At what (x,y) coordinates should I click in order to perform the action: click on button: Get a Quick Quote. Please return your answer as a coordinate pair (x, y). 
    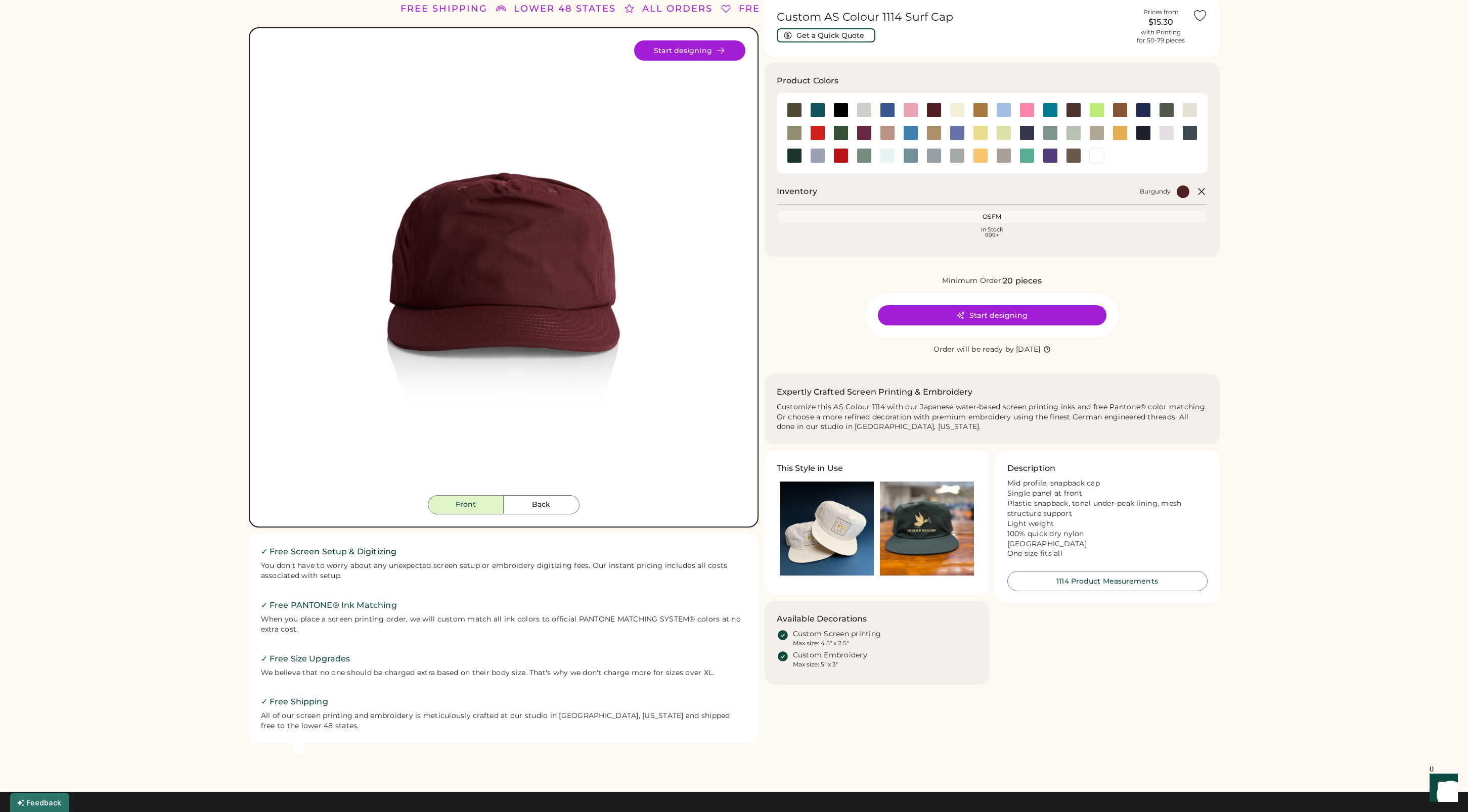
    Looking at the image, I should click on (826, 36).